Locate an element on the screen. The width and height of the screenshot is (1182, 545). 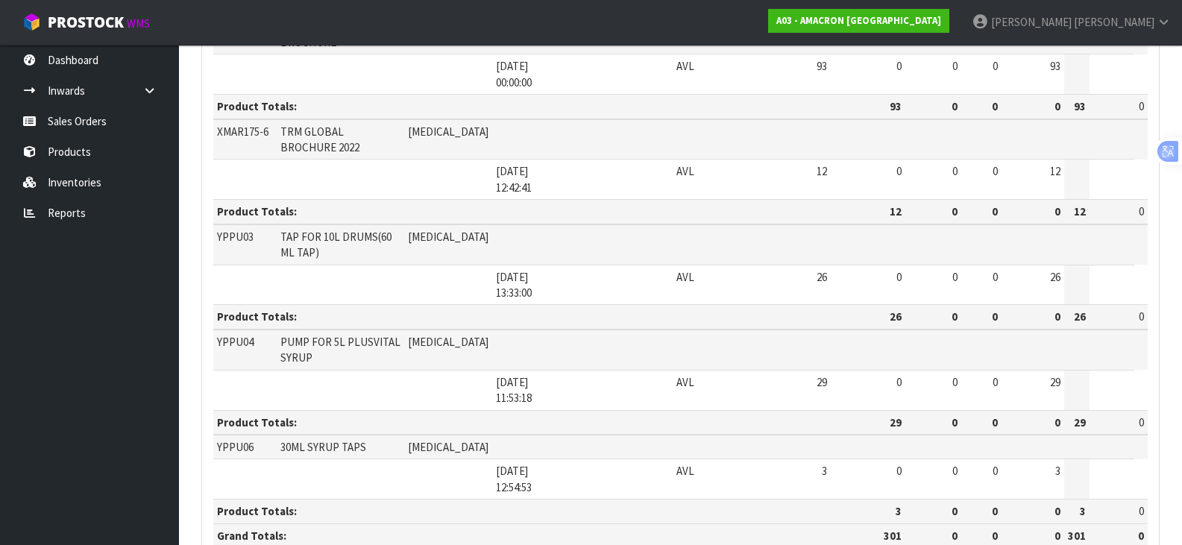
span: YPPU03 is located at coordinates (235, 236).